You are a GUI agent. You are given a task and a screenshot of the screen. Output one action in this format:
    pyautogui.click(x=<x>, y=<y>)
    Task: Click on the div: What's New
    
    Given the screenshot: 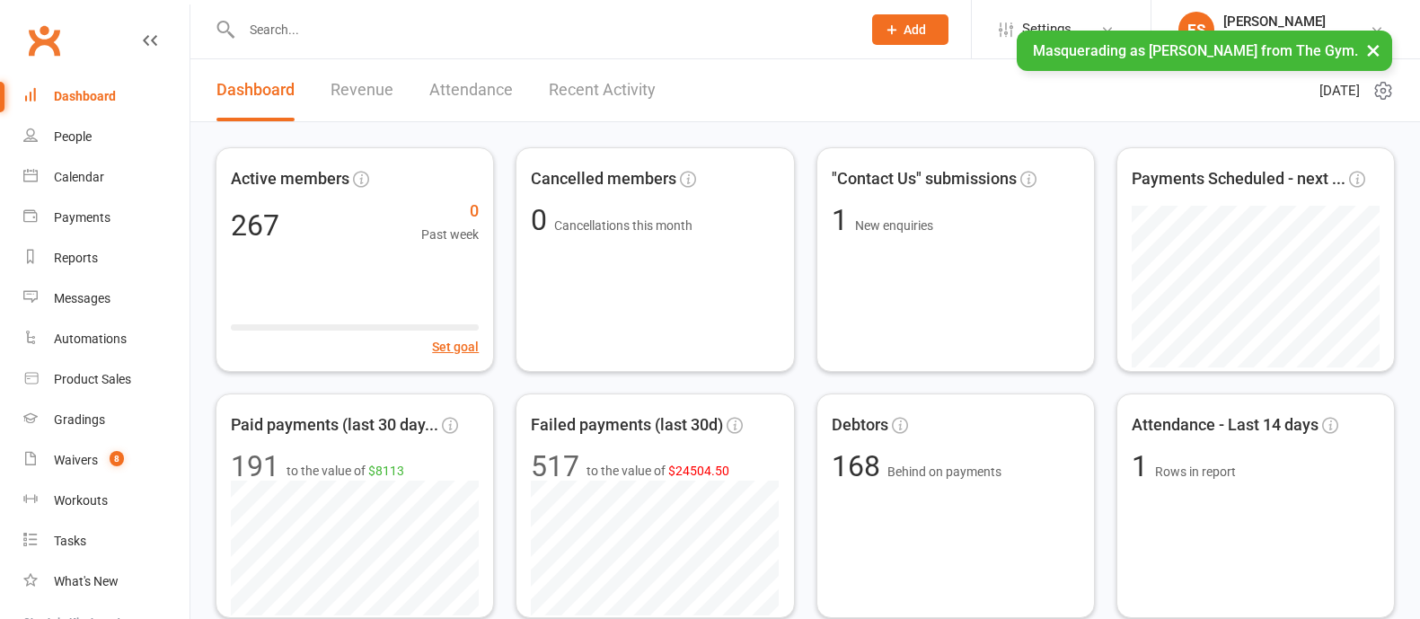 What is the action you would take?
    pyautogui.click(x=86, y=581)
    